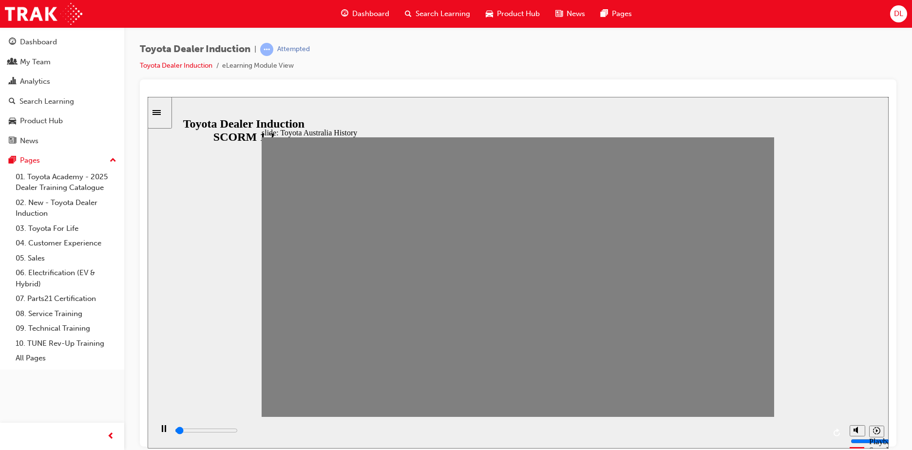 This screenshot has width=912, height=450. What do you see at coordinates (12, 82) in the screenshot?
I see `span: chart-icon` at bounding box center [12, 82].